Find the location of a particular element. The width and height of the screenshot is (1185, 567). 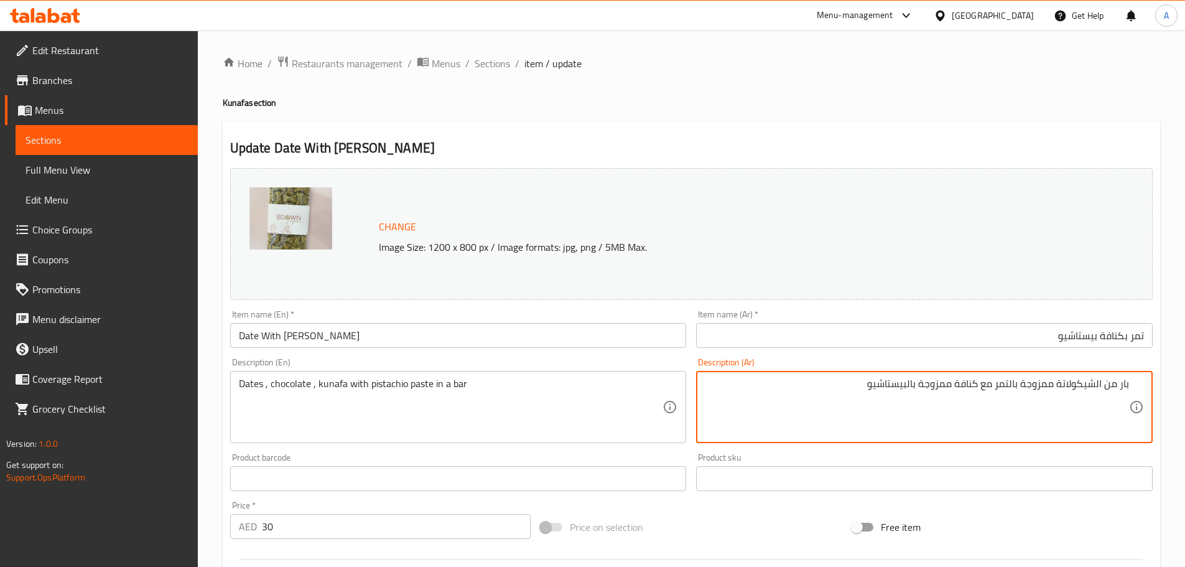

span: item / update is located at coordinates (553, 63).